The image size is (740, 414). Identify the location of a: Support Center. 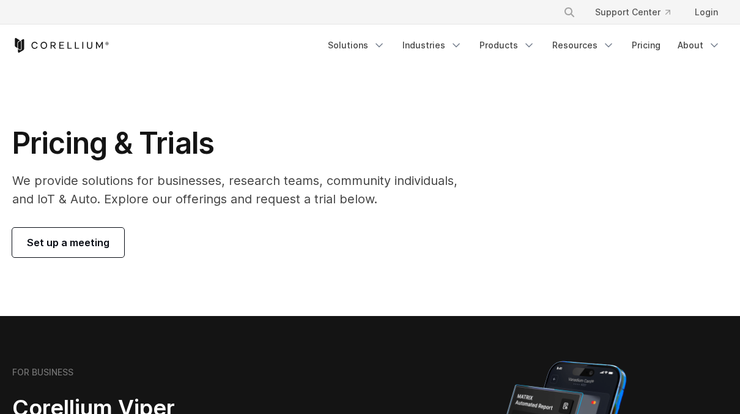
(633, 12).